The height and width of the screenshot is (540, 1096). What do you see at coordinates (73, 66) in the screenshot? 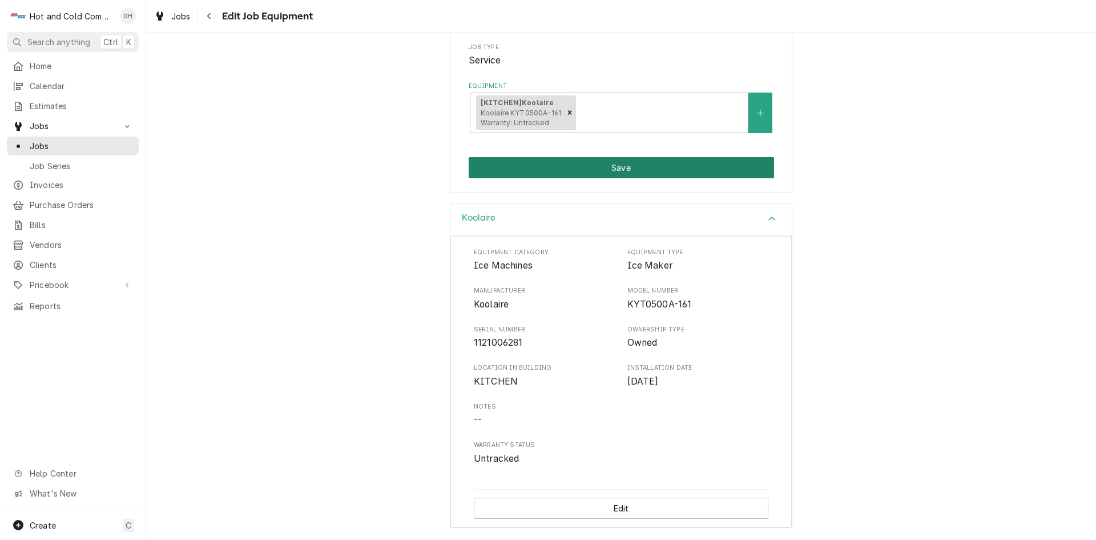
I see `a: Home` at bounding box center [73, 66].